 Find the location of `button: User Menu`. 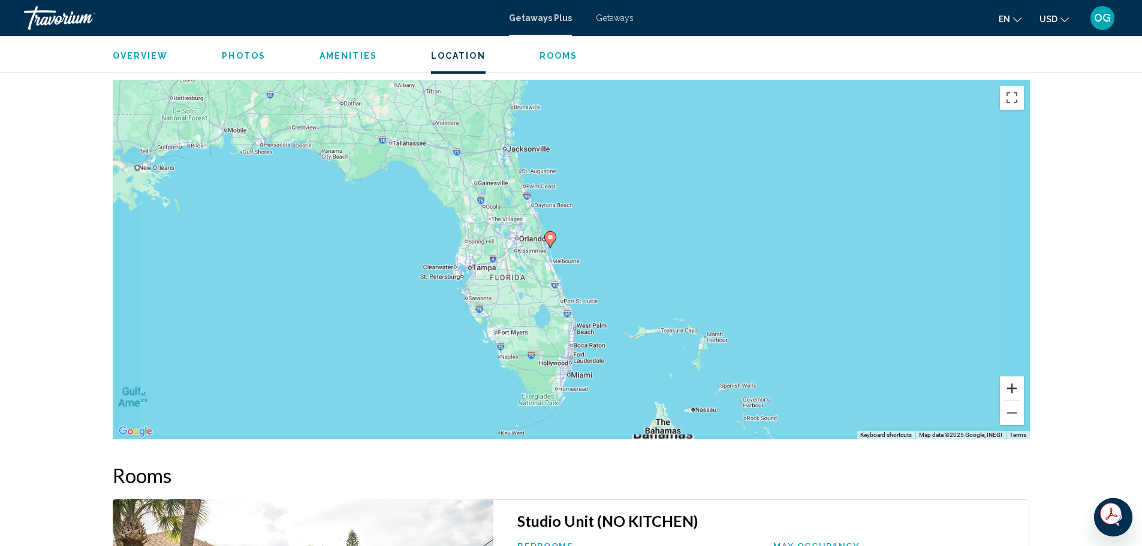

button: User Menu is located at coordinates (1103, 18).